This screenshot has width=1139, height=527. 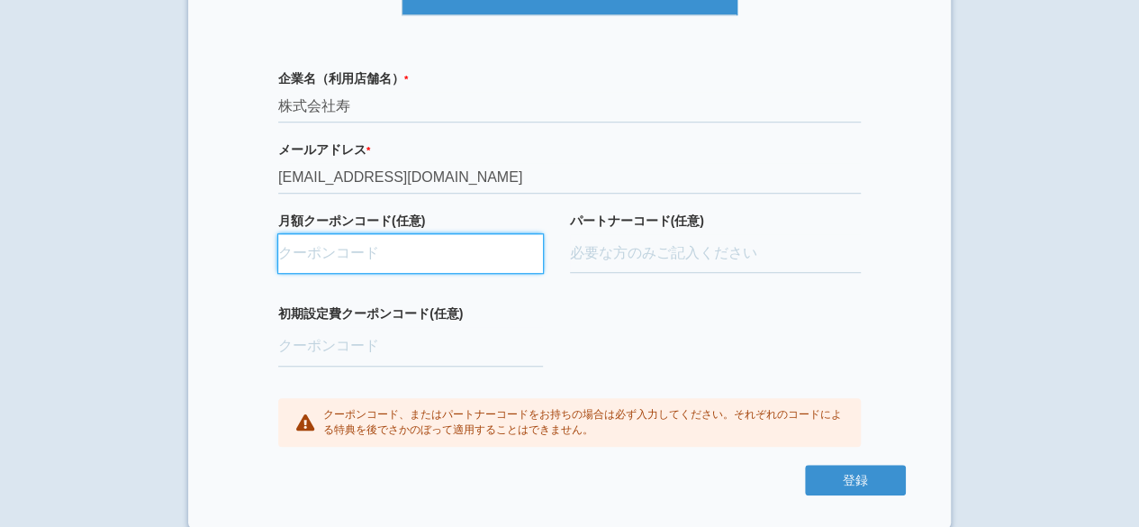 I want to click on label: メールアドレス, so click(x=569, y=149).